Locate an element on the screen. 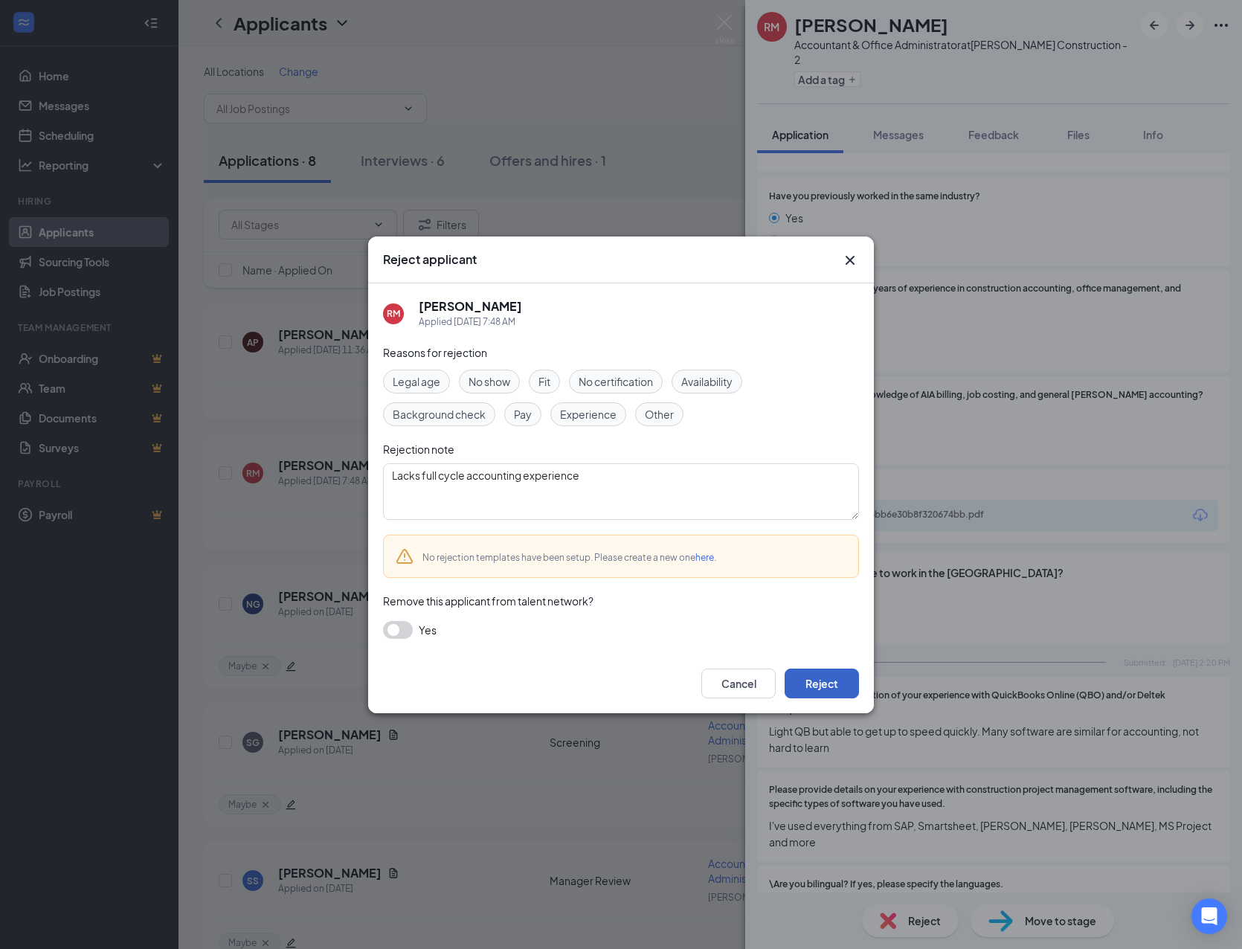  span: Background check is located at coordinates (439, 414).